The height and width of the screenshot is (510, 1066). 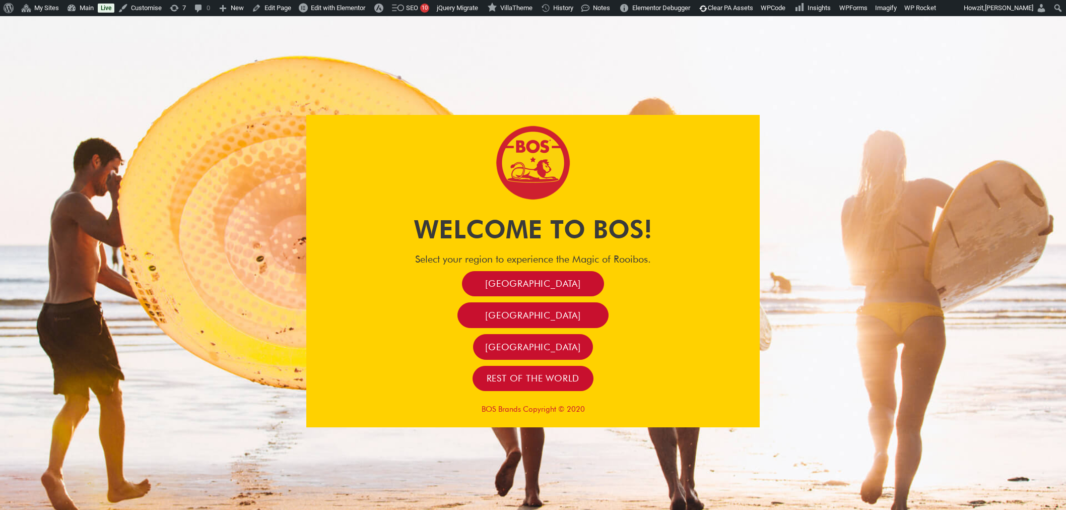 What do you see at coordinates (425, 8) in the screenshot?
I see `div: 10` at bounding box center [425, 8].